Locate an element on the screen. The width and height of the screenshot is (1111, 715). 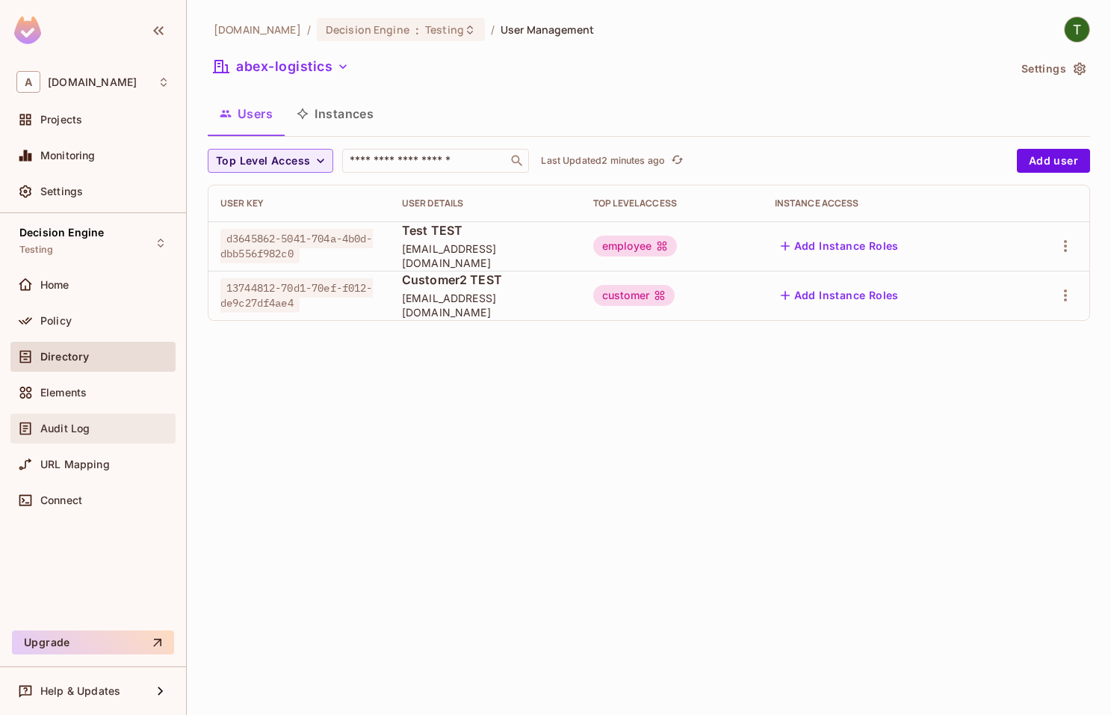
img: Taha ÇEKEN is located at coordinates (1077, 29).